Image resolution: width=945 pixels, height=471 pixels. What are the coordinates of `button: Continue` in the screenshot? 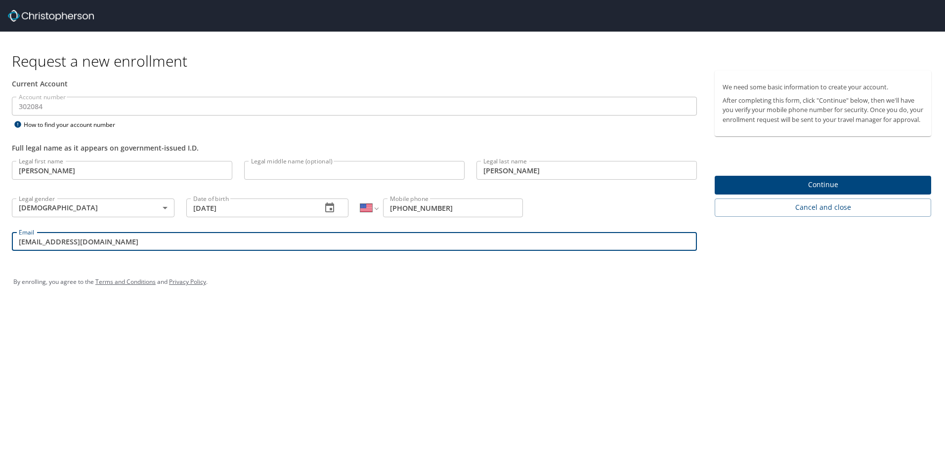 It's located at (823, 185).